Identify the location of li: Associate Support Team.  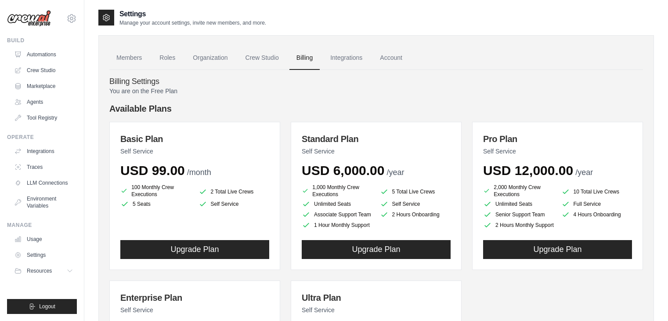
(337, 214).